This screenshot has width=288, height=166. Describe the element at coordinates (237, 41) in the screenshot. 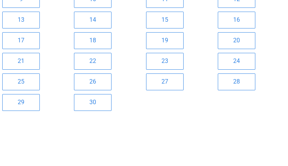

I see `a: 20` at that location.